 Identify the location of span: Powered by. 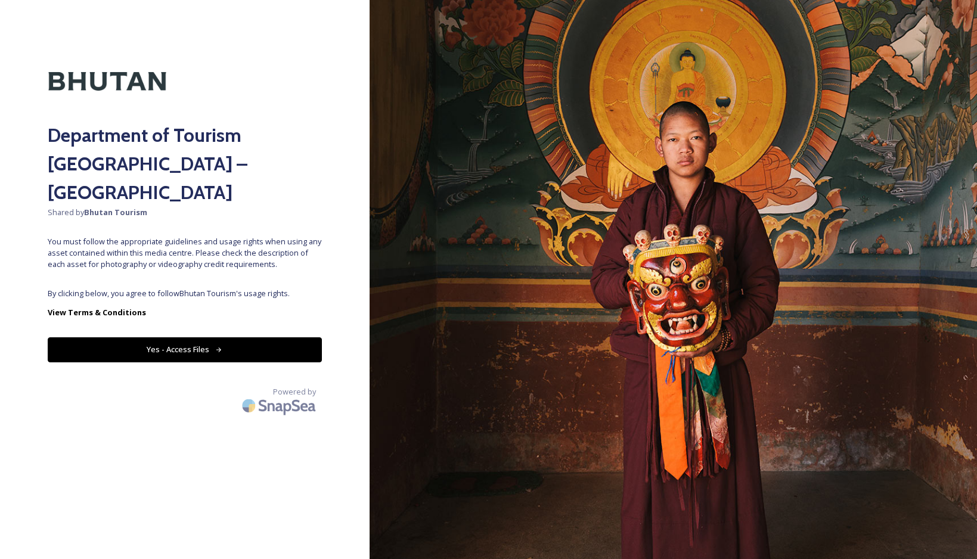
(294, 392).